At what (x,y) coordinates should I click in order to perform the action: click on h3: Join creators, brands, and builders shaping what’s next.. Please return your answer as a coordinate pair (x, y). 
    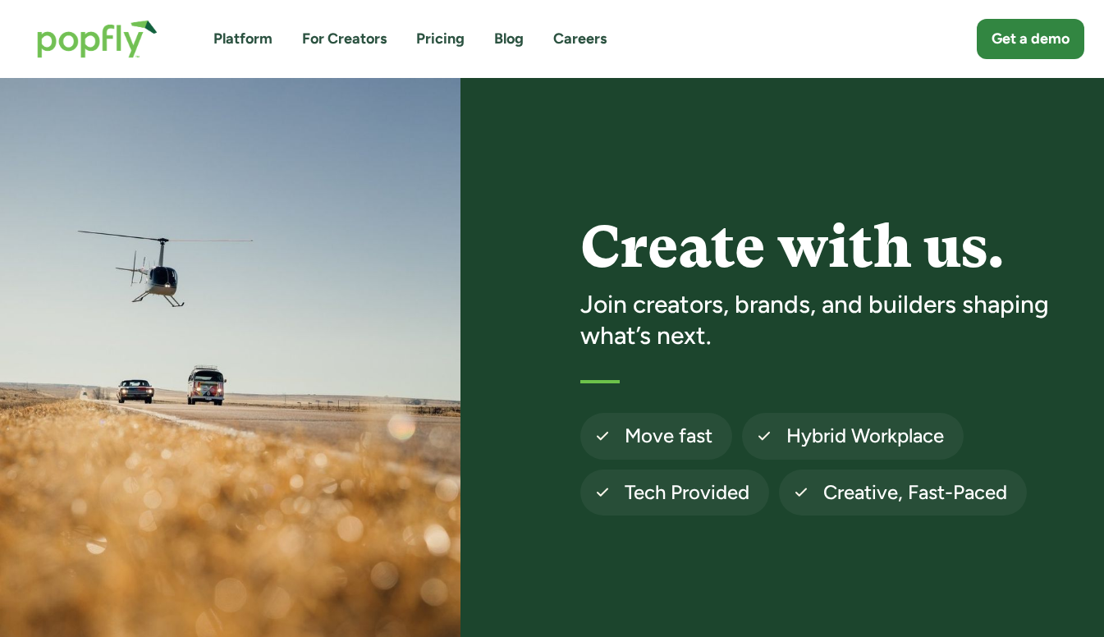
    Looking at the image, I should click on (828, 319).